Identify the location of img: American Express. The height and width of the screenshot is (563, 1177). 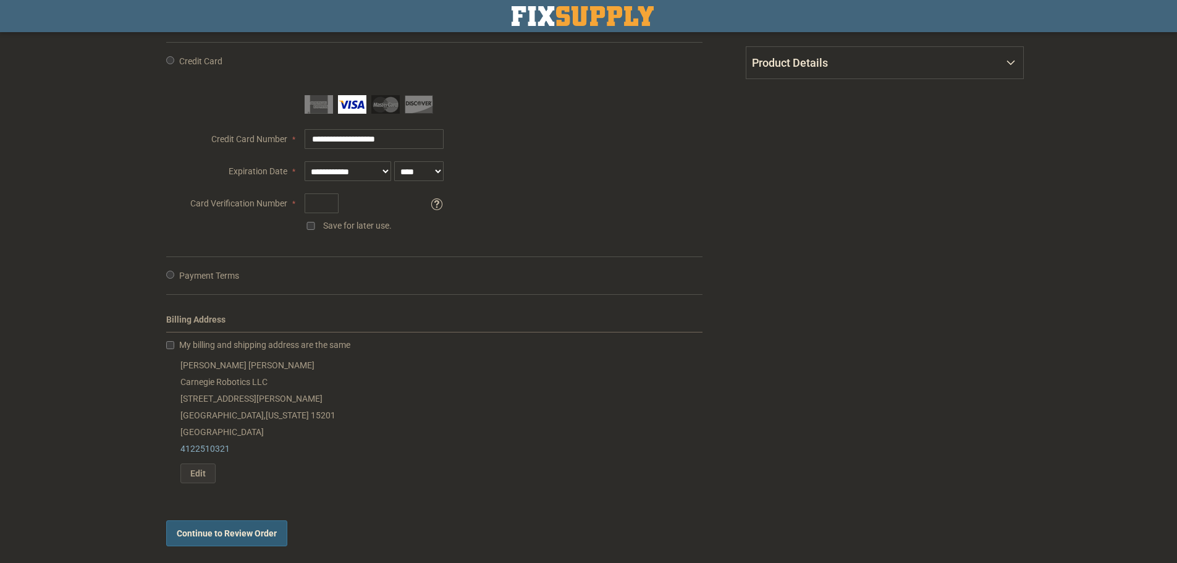
(319, 104).